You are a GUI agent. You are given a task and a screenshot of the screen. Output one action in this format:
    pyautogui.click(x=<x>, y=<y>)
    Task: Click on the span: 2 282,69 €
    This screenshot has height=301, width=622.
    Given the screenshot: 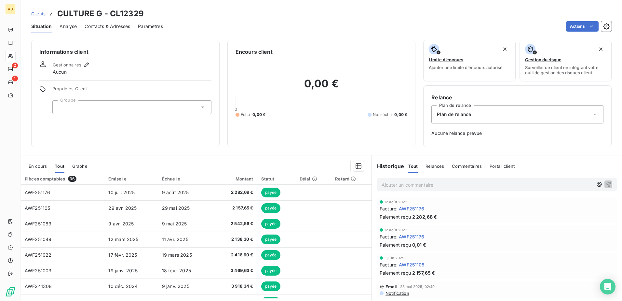 What is the action you would take?
    pyautogui.click(x=234, y=192)
    